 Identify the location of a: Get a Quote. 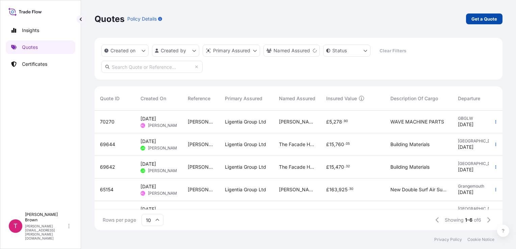
(484, 19).